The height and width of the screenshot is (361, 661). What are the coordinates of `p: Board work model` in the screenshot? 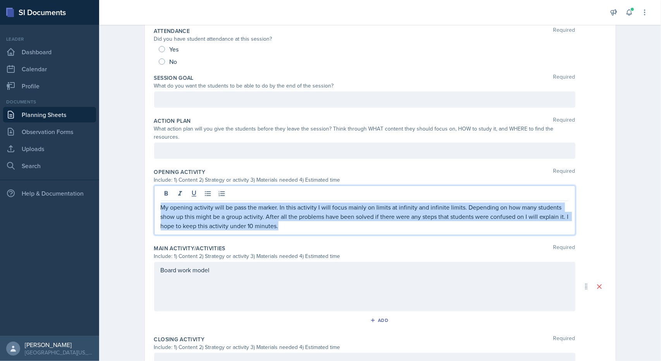 It's located at (365, 270).